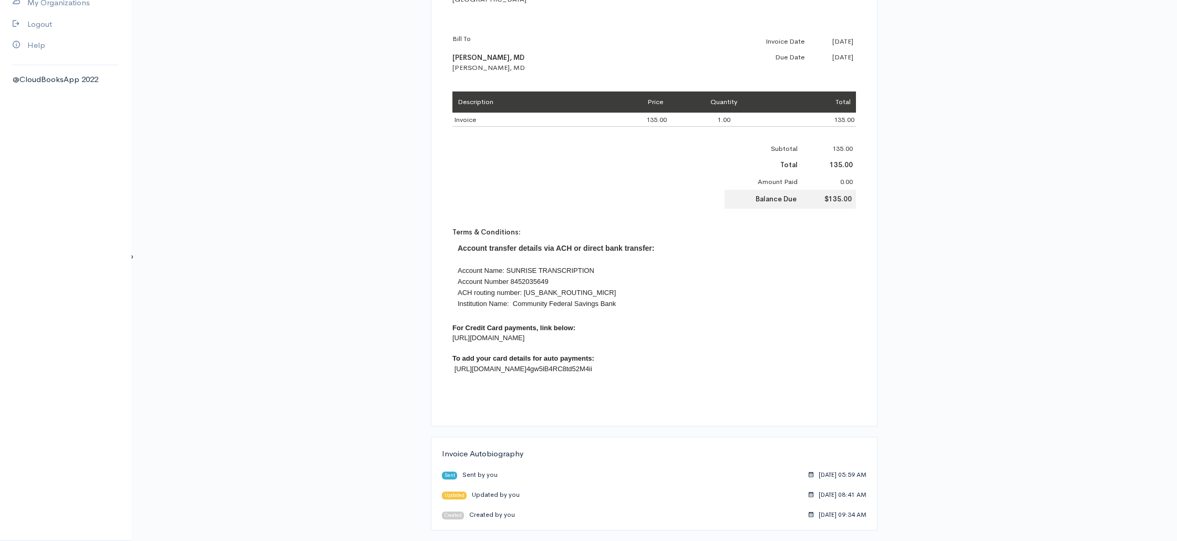 Image resolution: width=1177 pixels, height=541 pixels. Describe the element at coordinates (537, 303) in the screenshot. I see `span: Institution Name: Community Federal Savings Bank` at that location.